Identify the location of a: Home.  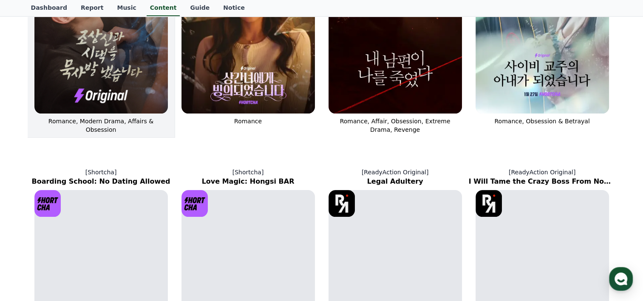
(29, 241).